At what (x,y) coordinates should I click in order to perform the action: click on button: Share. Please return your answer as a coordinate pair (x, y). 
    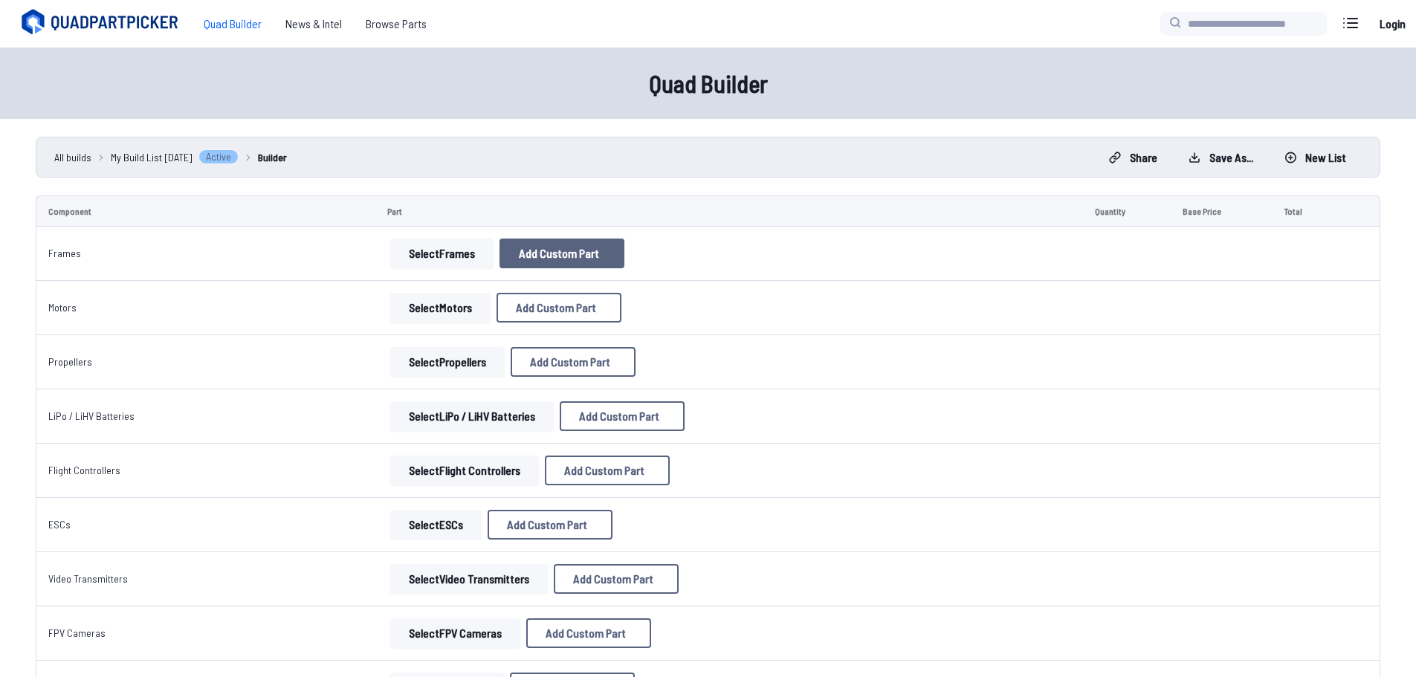
    Looking at the image, I should click on (1133, 158).